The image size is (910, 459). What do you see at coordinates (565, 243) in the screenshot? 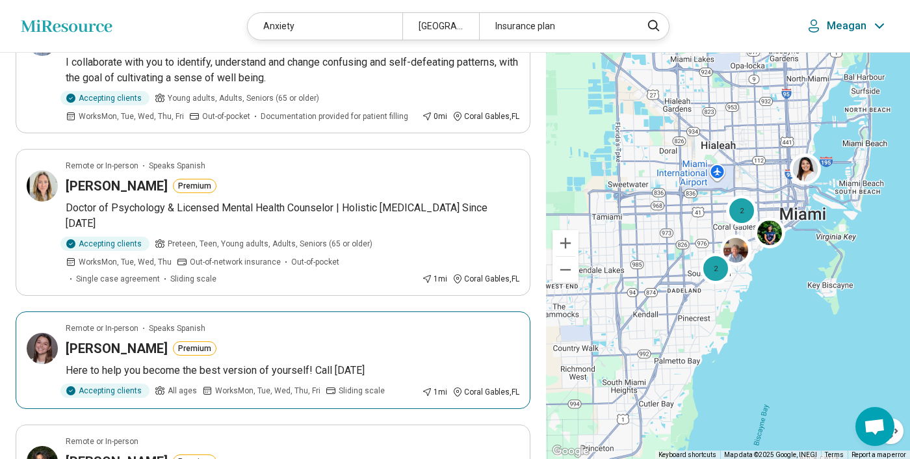
I see `button: Zoom in` at bounding box center [565, 243].